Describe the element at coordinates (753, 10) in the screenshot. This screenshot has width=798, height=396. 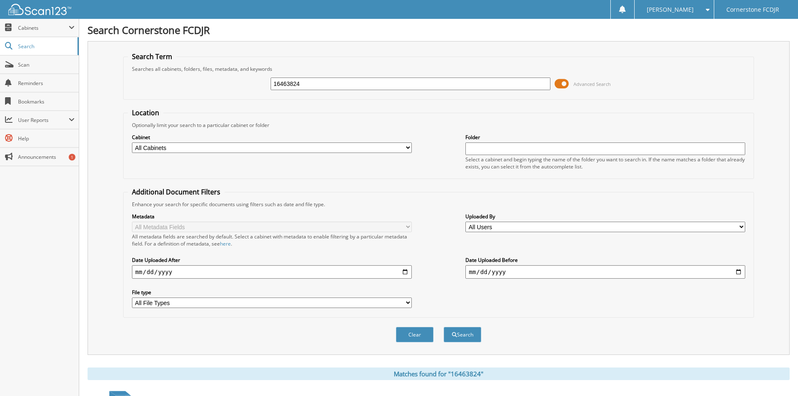
I see `span: Cornerstone FCDJR` at that location.